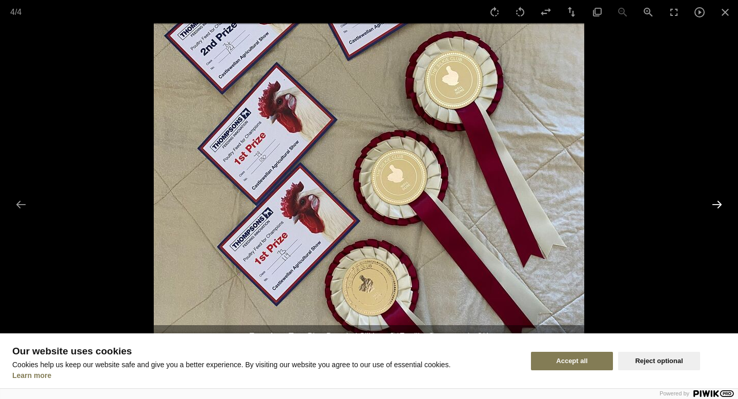  Describe the element at coordinates (32, 375) in the screenshot. I see `a: Learn more` at that location.